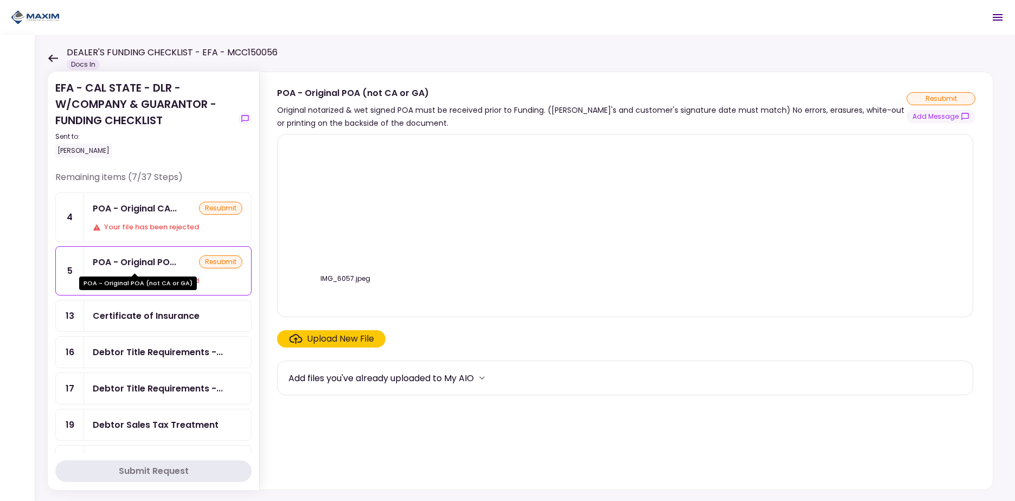  Describe the element at coordinates (145, 119) in the screenshot. I see `div: EFA - CAL STATE - DLR - W/COMPANY & GUARANTOR - FUNDING CHECKLIST` at that location.